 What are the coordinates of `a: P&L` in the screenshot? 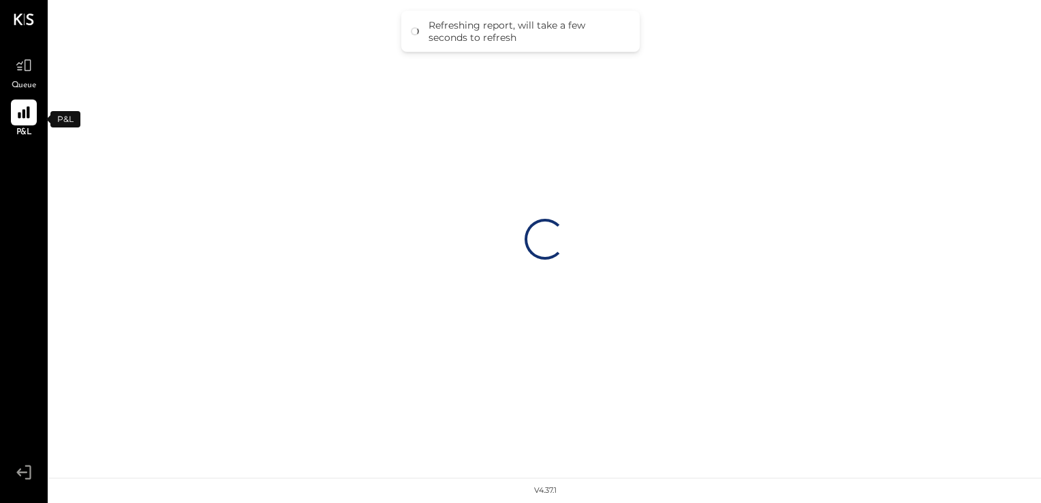 It's located at (24, 119).